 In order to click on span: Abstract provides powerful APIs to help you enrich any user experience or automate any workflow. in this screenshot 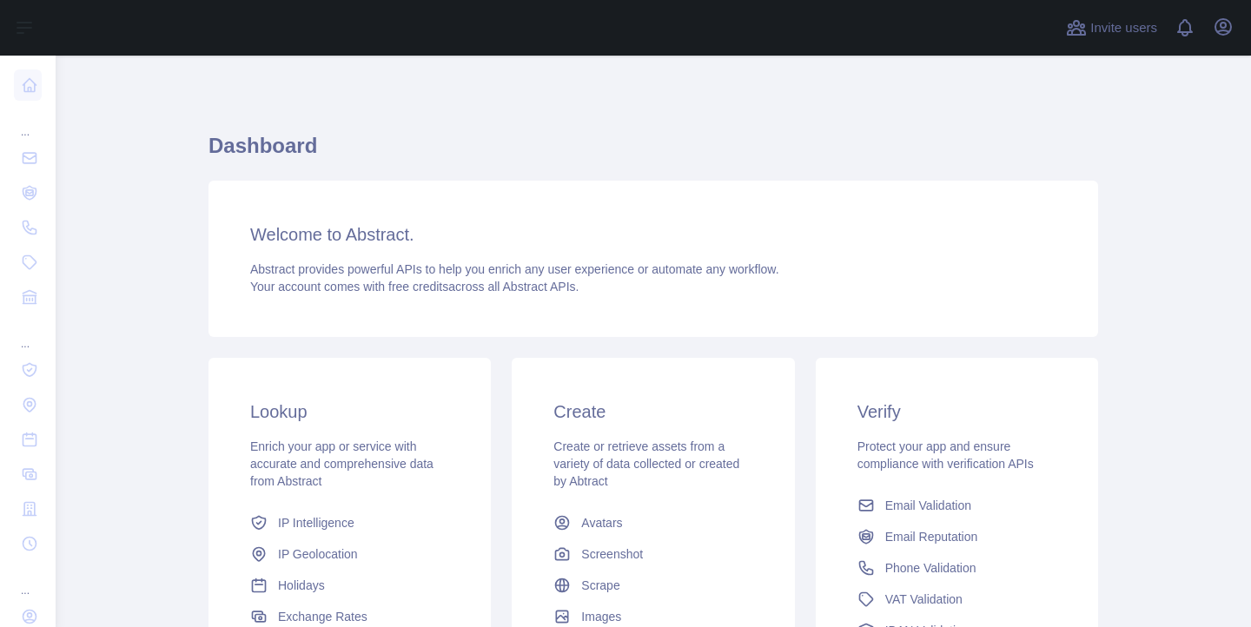, I will do `click(514, 269)`.